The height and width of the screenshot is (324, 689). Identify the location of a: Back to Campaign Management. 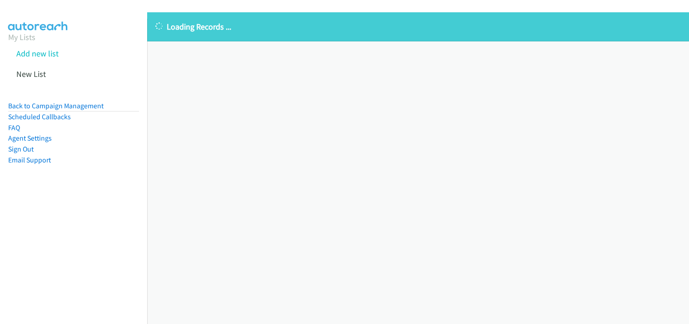
(56, 105).